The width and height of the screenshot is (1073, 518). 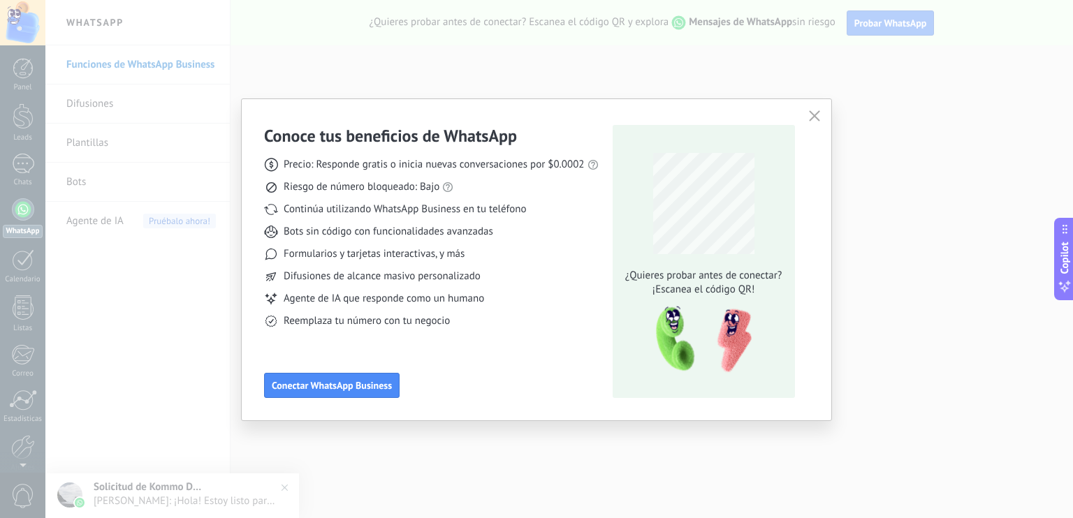 What do you see at coordinates (388, 232) in the screenshot?
I see `span: Bots sin código con funcionalidades avanzadas` at bounding box center [388, 232].